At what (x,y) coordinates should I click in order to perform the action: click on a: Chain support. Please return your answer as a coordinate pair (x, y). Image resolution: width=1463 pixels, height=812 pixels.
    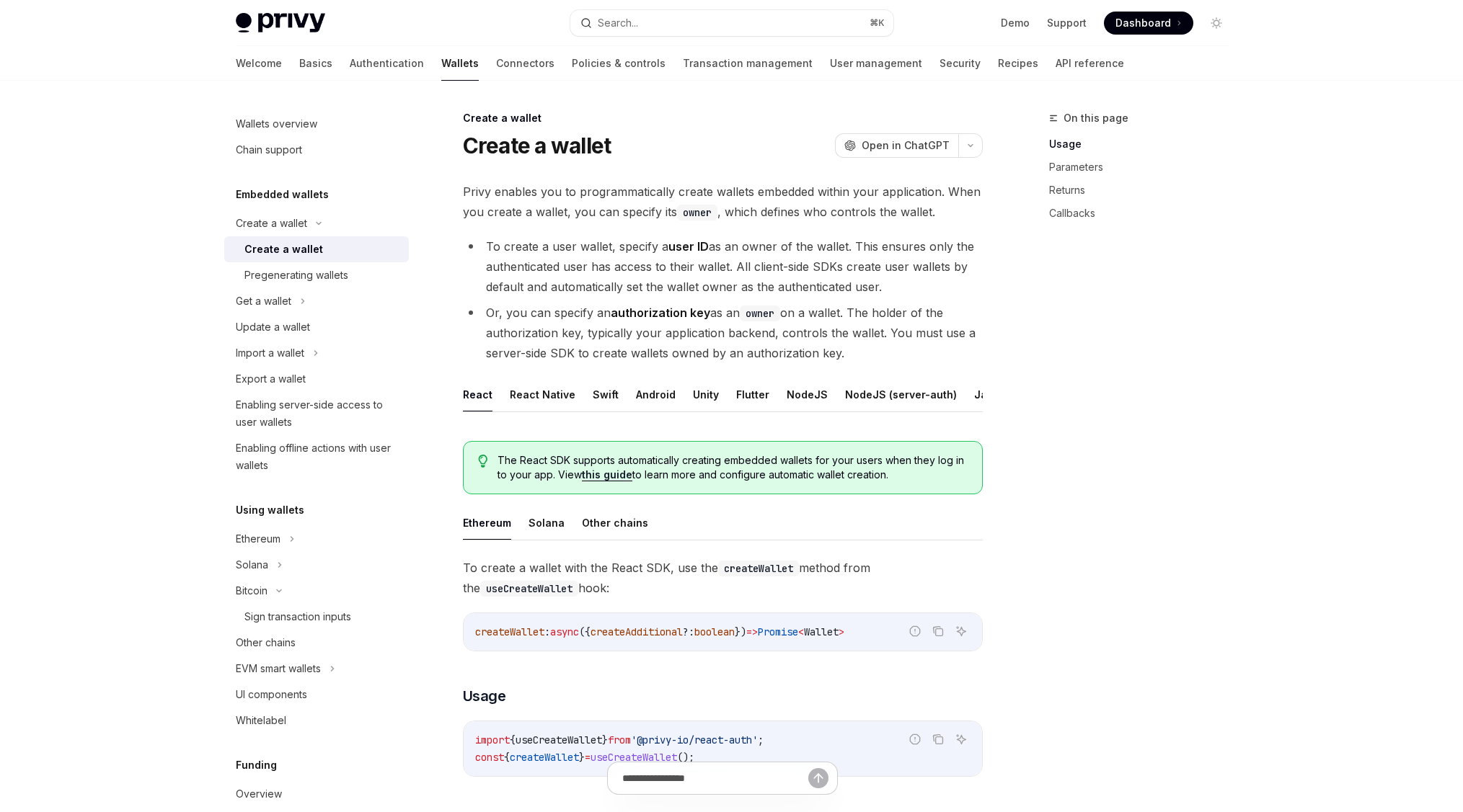
    Looking at the image, I should click on (316, 150).